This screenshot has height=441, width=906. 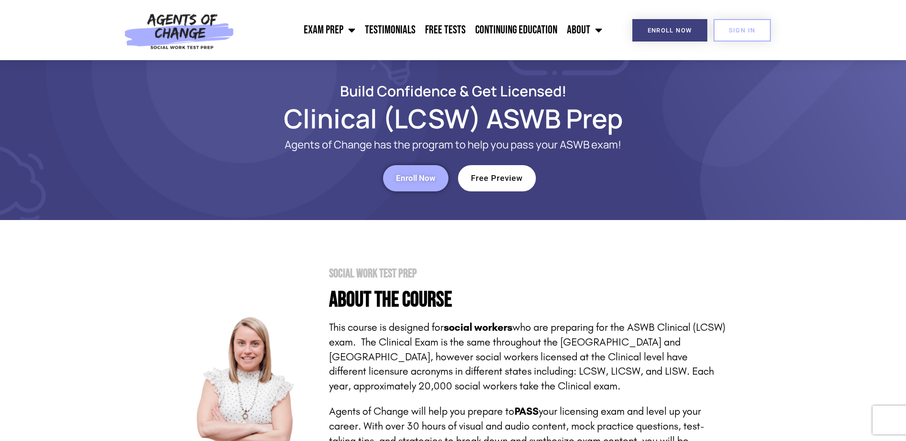 What do you see at coordinates (742, 30) in the screenshot?
I see `a: SIGN IN` at bounding box center [742, 30].